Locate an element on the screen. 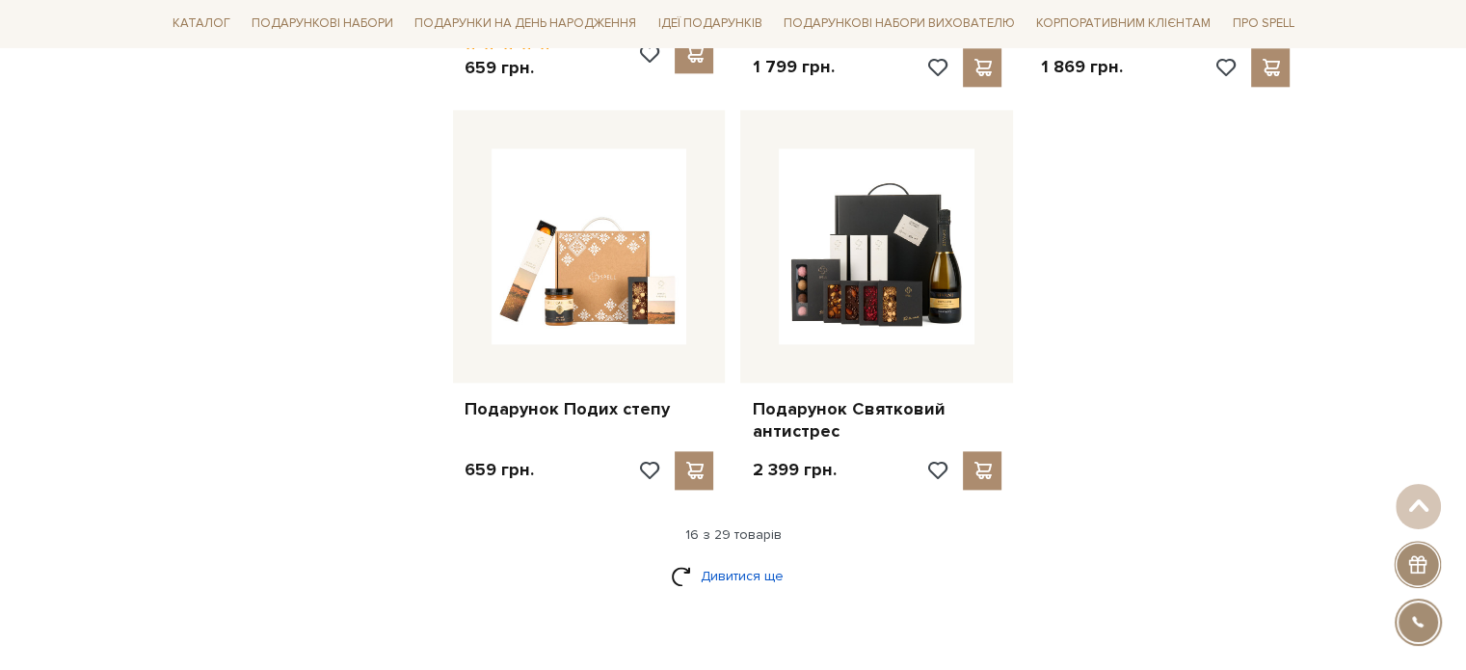 The height and width of the screenshot is (670, 1466). a: Подарункові набори is located at coordinates (322, 24).